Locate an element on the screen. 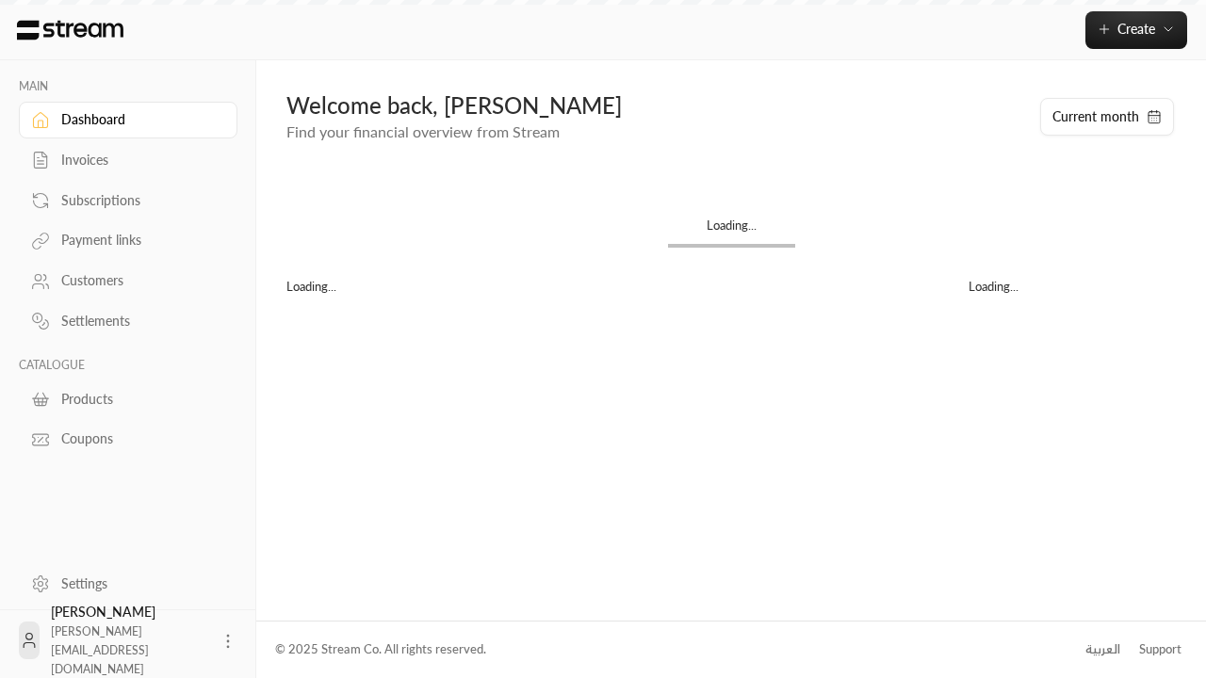 Image resolution: width=1206 pixels, height=678 pixels. a: Subscriptions is located at coordinates (128, 200).